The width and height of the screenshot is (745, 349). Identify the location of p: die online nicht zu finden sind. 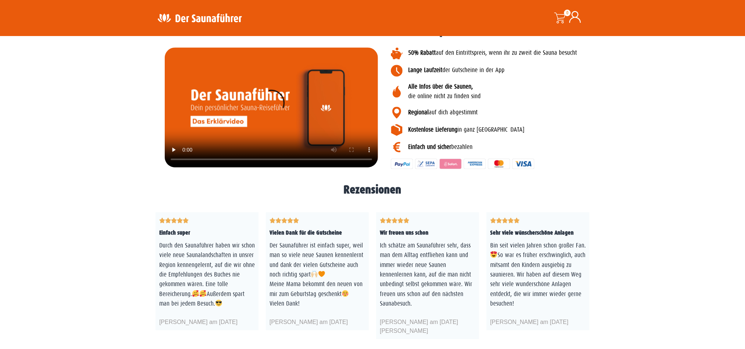
(505, 92).